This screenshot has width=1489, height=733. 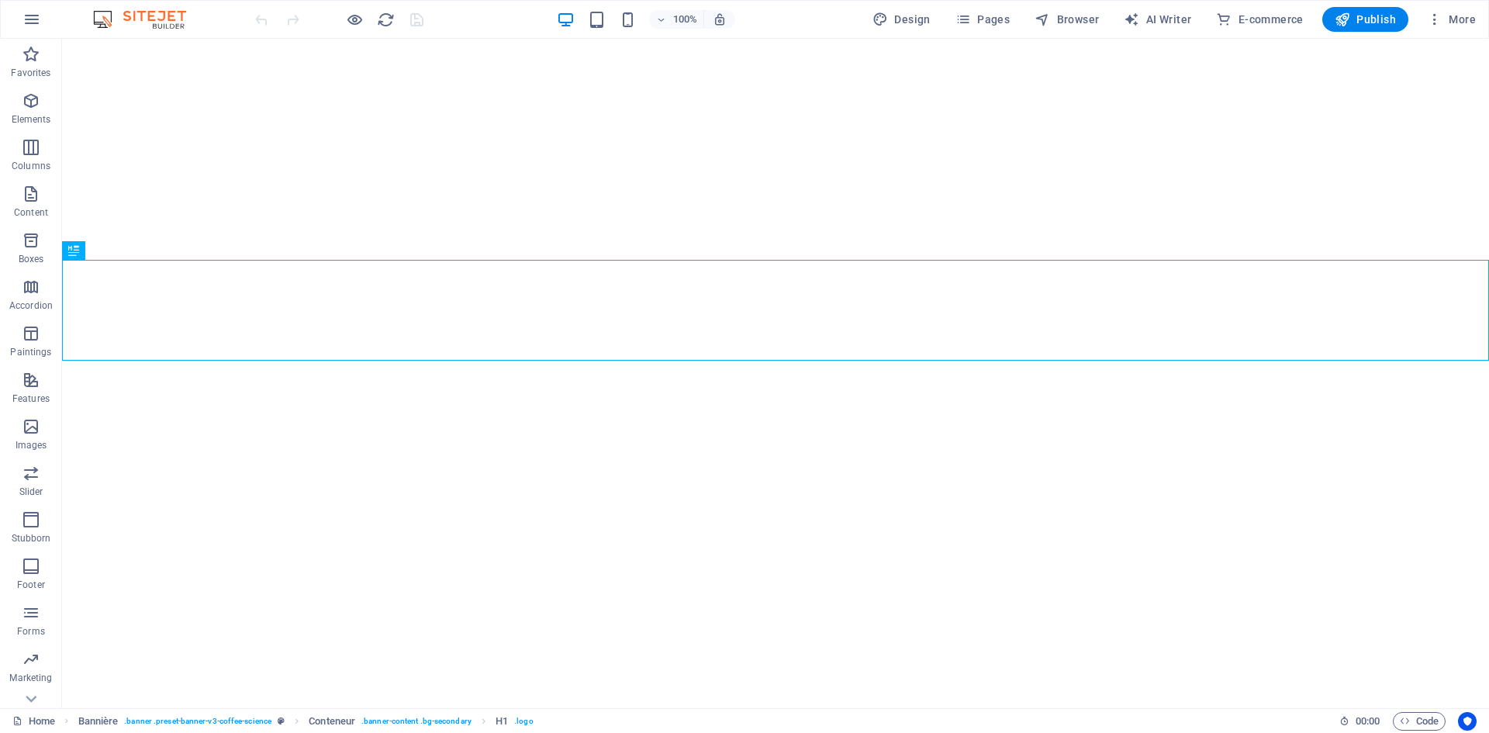 What do you see at coordinates (31, 306) in the screenshot?
I see `font: Accordion` at bounding box center [31, 306].